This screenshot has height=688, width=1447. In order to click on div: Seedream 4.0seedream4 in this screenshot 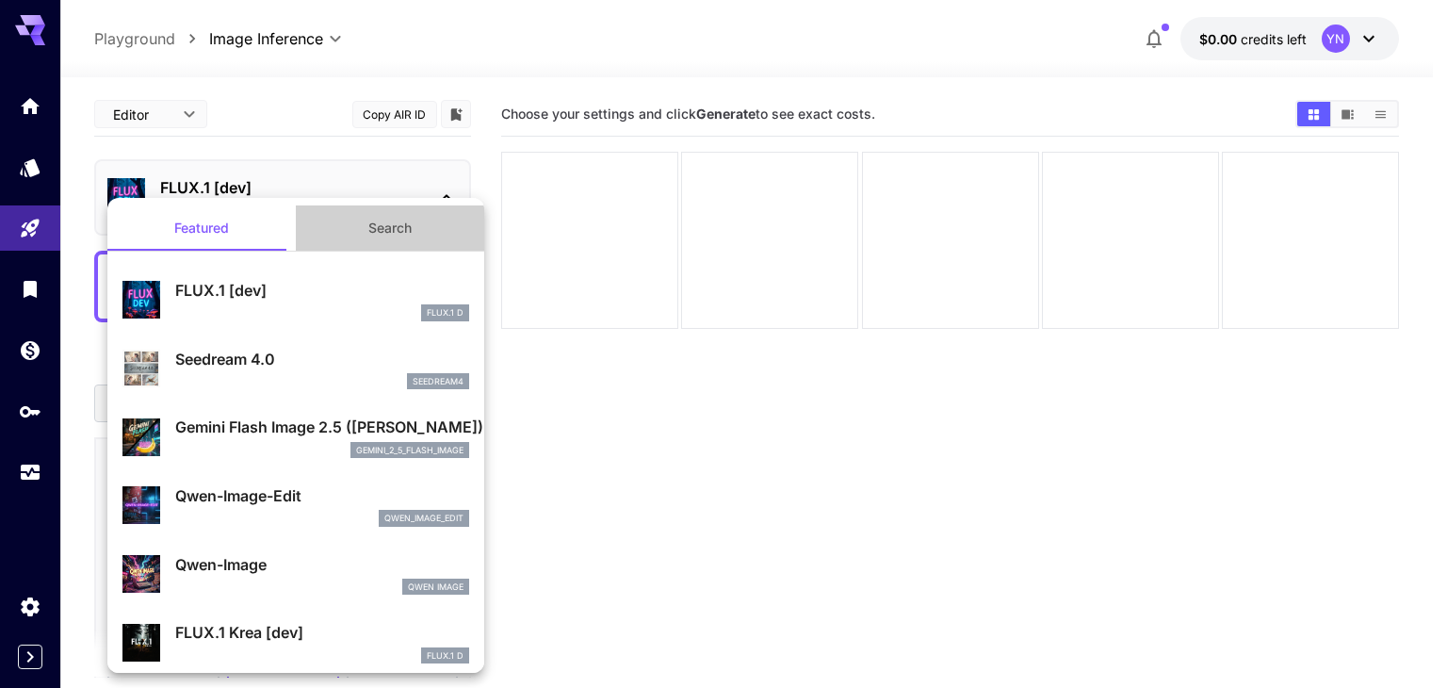, I will do `click(296, 368)`.